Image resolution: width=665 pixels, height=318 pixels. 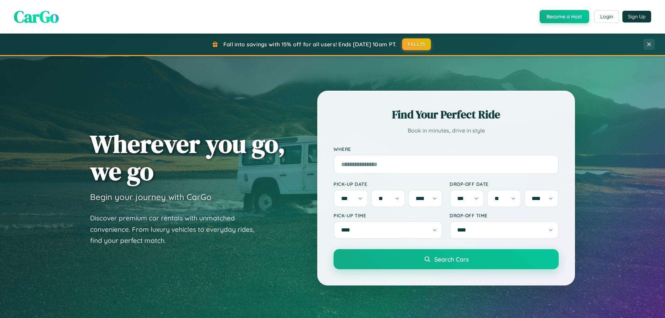 I want to click on button: Become a Host, so click(x=564, y=17).